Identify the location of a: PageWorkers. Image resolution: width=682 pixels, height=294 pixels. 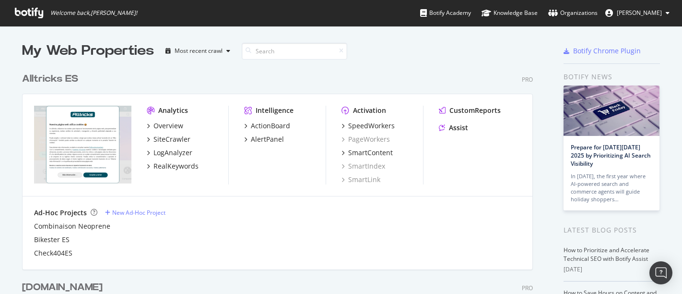
(366, 139).